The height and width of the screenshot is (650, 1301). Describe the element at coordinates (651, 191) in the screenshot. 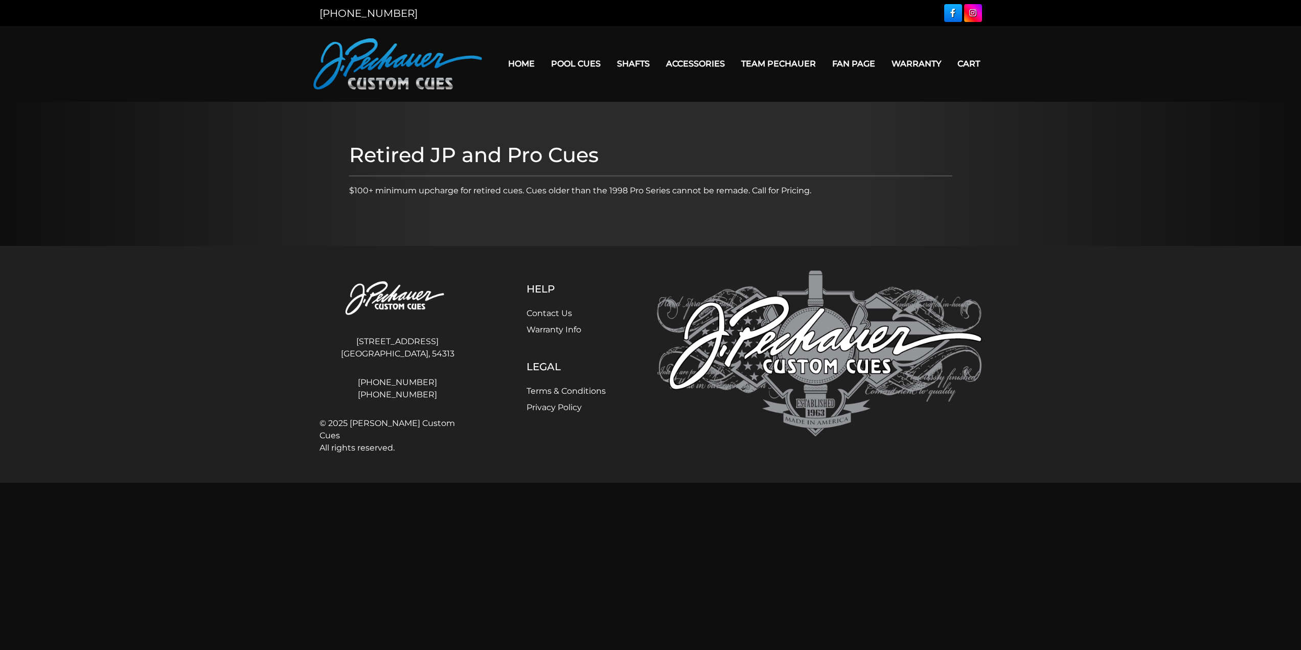

I see `p: $100+ minimum upcharge for retired cues. Cues older than the 1998 Pro Series cannot be remade. Ca...` at that location.